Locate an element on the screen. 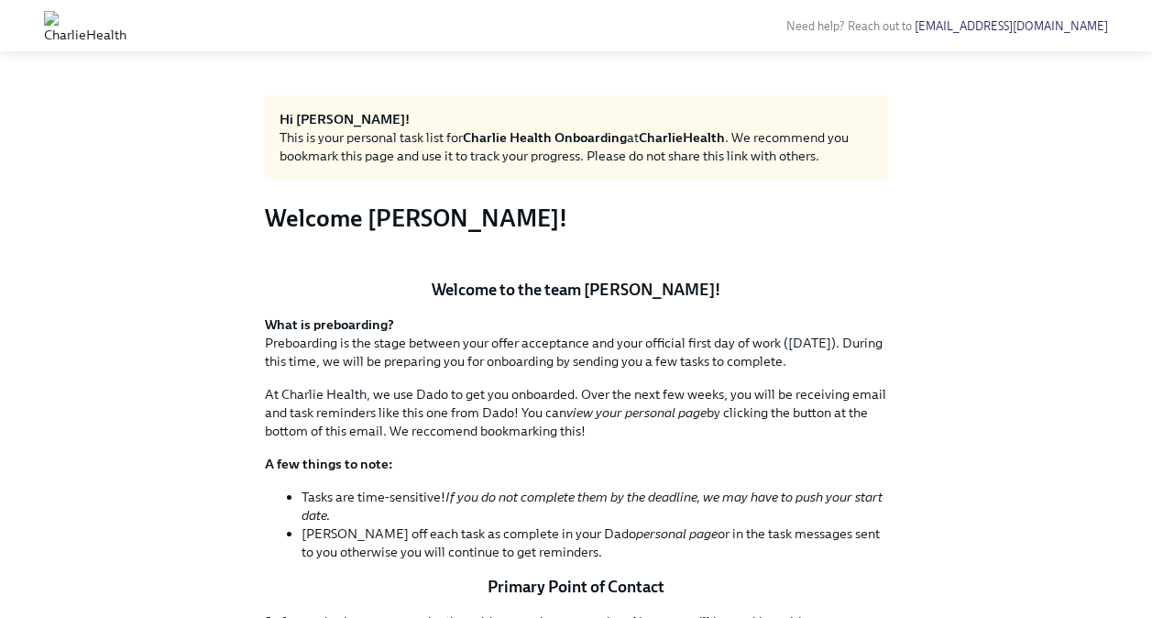 Image resolution: width=1152 pixels, height=618 pixels. p: Preboarding is the stage between your offer acceptance and your official first day of work ([DATE... is located at coordinates (577, 343).